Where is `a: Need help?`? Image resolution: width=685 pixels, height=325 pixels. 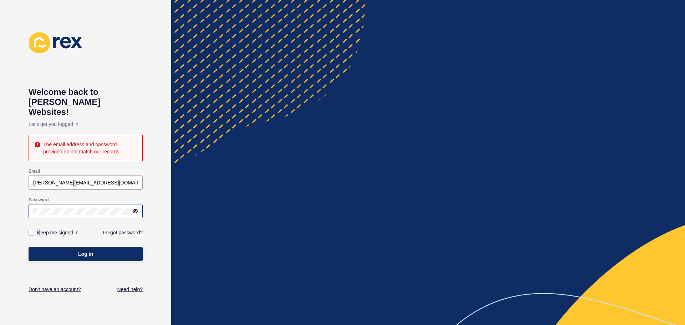
a: Need help? is located at coordinates (130, 290).